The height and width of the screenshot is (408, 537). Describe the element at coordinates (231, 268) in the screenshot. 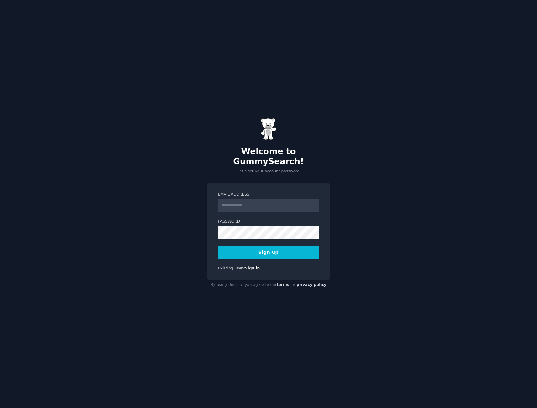

I see `span: Existing user?` at that location.